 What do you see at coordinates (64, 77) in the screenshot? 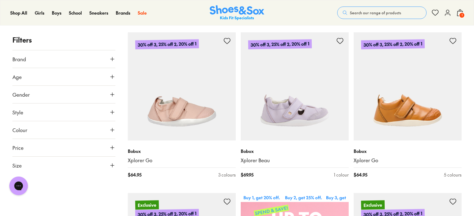
I see `button: Age` at bounding box center [64, 77].